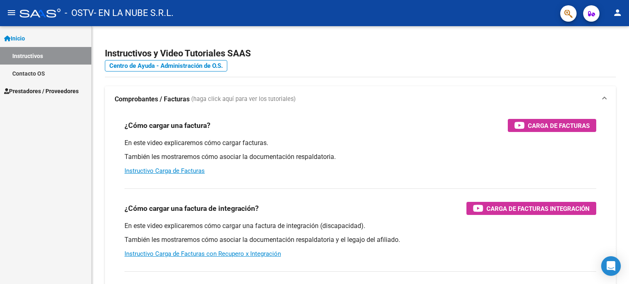  What do you see at coordinates (166, 66) in the screenshot?
I see `a: Centro de Ayuda - Administración de O.S.` at bounding box center [166, 66].